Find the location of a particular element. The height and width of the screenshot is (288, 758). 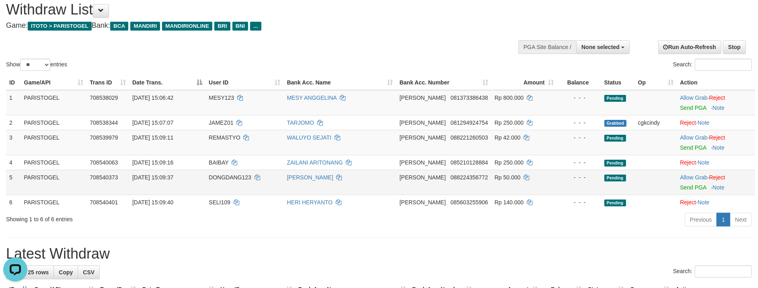

td: 3 is located at coordinates (13, 142).